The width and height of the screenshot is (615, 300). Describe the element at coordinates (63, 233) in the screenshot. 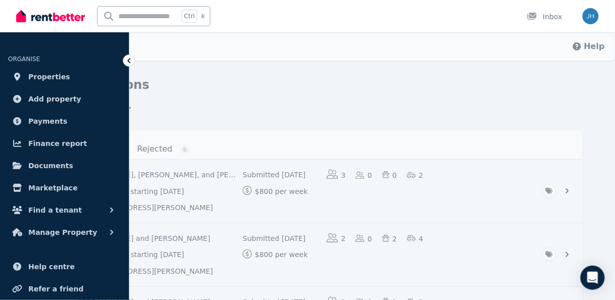

I see `span: Manage Property` at that location.